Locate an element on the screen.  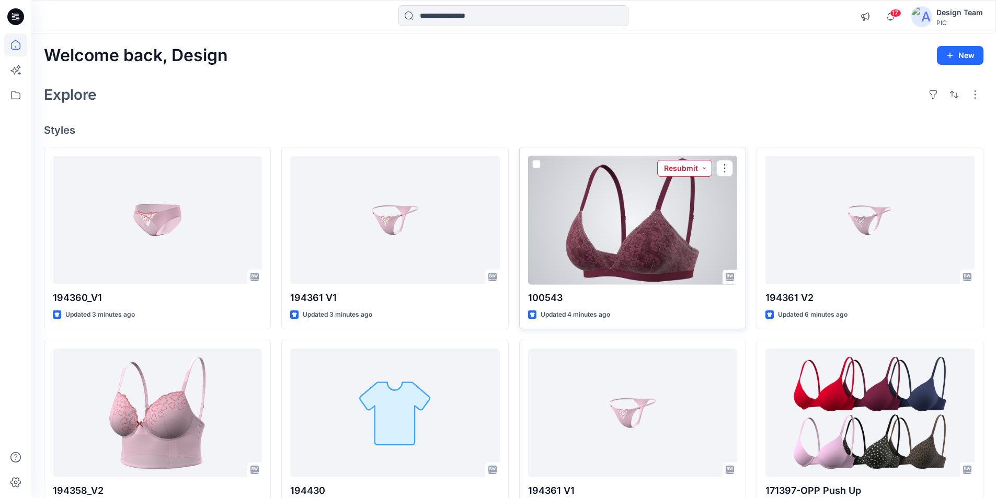
p: 194361 V2 is located at coordinates (870, 298).